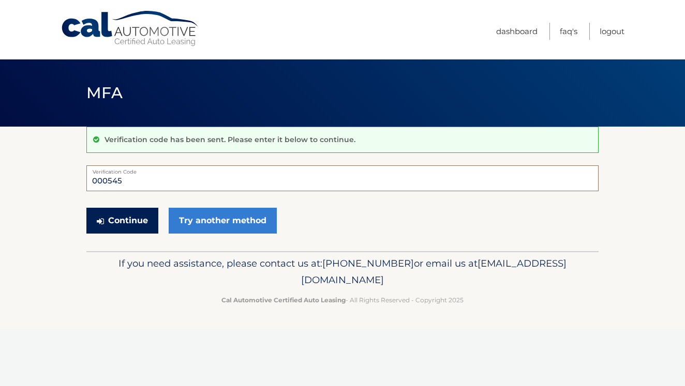 The image size is (685, 386). What do you see at coordinates (283, 300) in the screenshot?
I see `strong: Cal Automotive Certified Auto Leasing` at bounding box center [283, 300].